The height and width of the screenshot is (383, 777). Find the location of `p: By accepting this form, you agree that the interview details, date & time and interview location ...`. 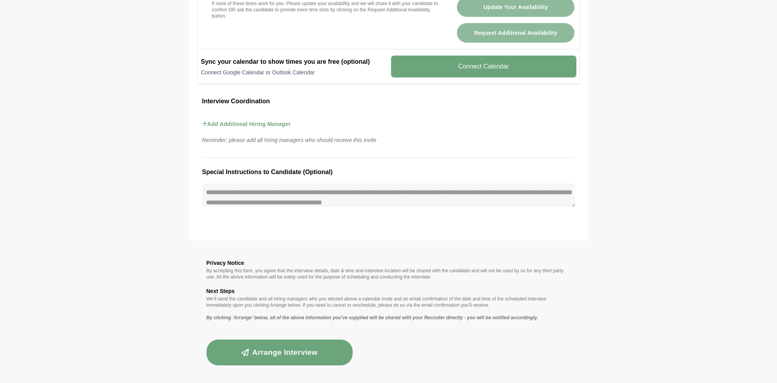

p: By accepting this form, you agree that the interview details, date & time and interview location ... is located at coordinates (389, 274).